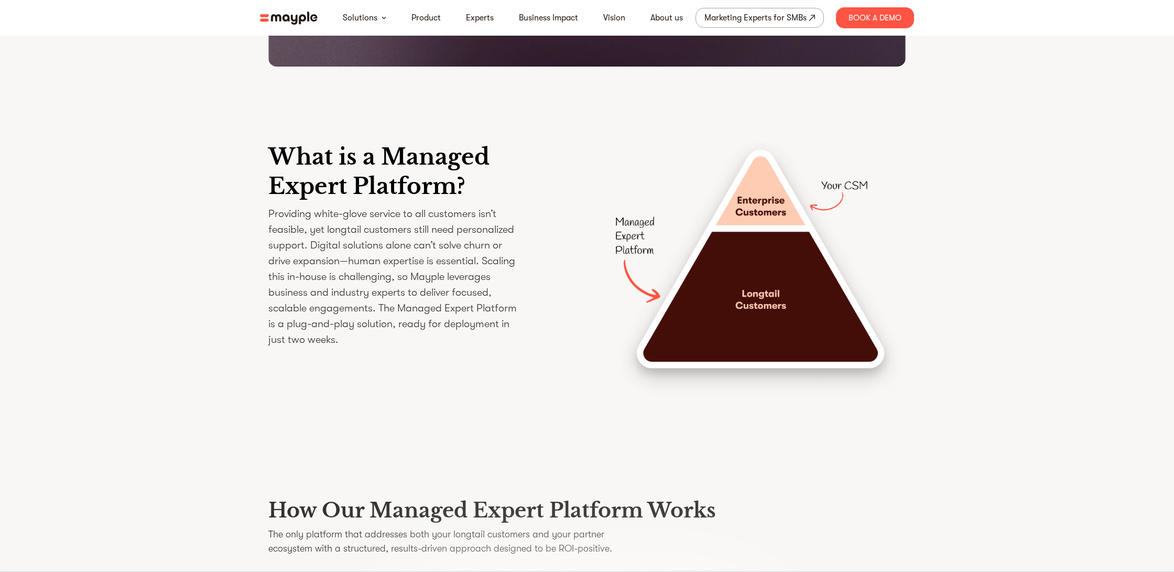 This screenshot has height=572, width=1174. Describe the element at coordinates (360, 18) in the screenshot. I see `a: Solutions` at that location.